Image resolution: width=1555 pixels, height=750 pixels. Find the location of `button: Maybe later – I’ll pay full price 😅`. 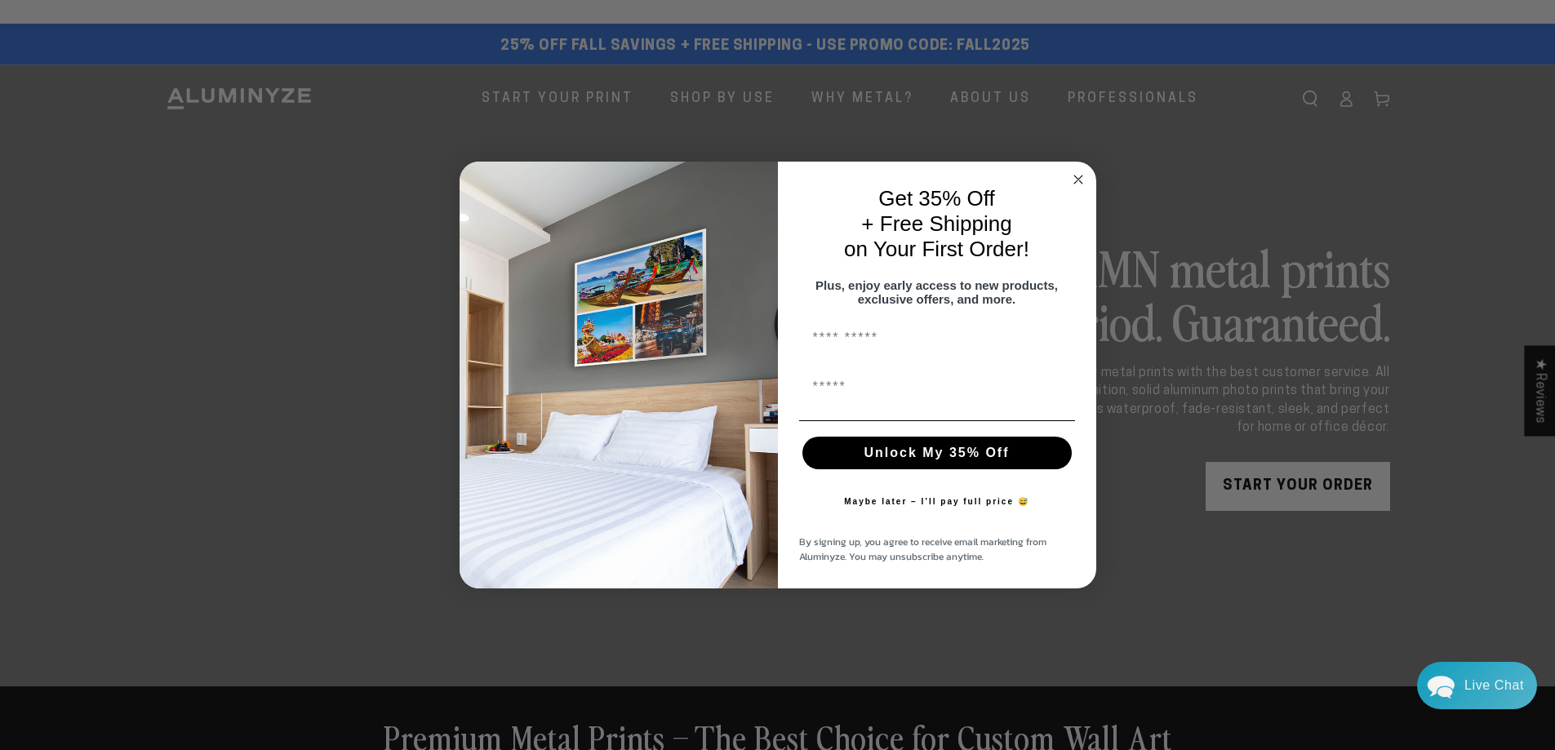

button: Maybe later – I’ll pay full price 😅 is located at coordinates (936, 502).